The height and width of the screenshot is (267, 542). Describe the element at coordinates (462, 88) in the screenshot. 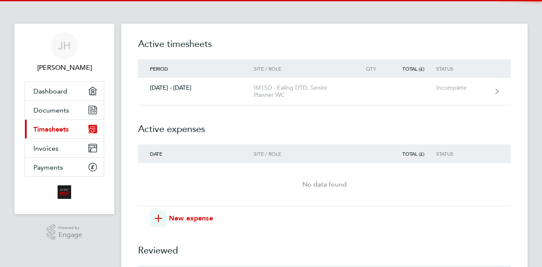

I see `div: Incomplete` at that location.